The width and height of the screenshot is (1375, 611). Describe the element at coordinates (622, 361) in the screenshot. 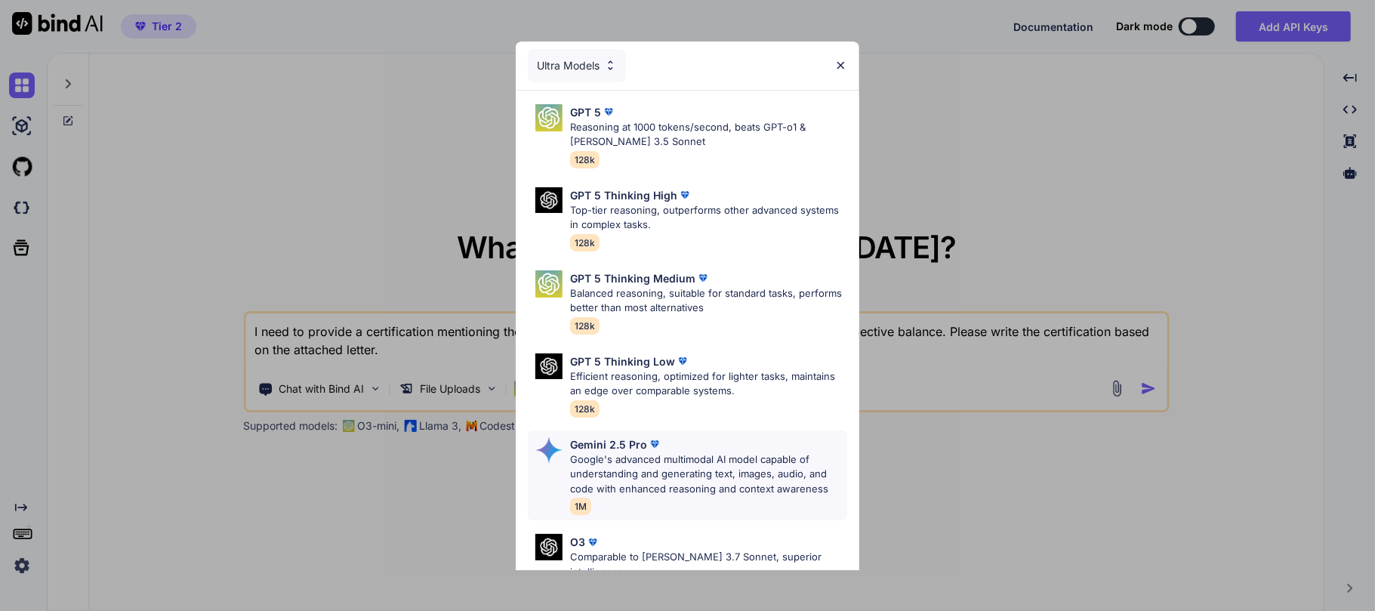

I see `p: GPT 5 Thinking Low` at that location.